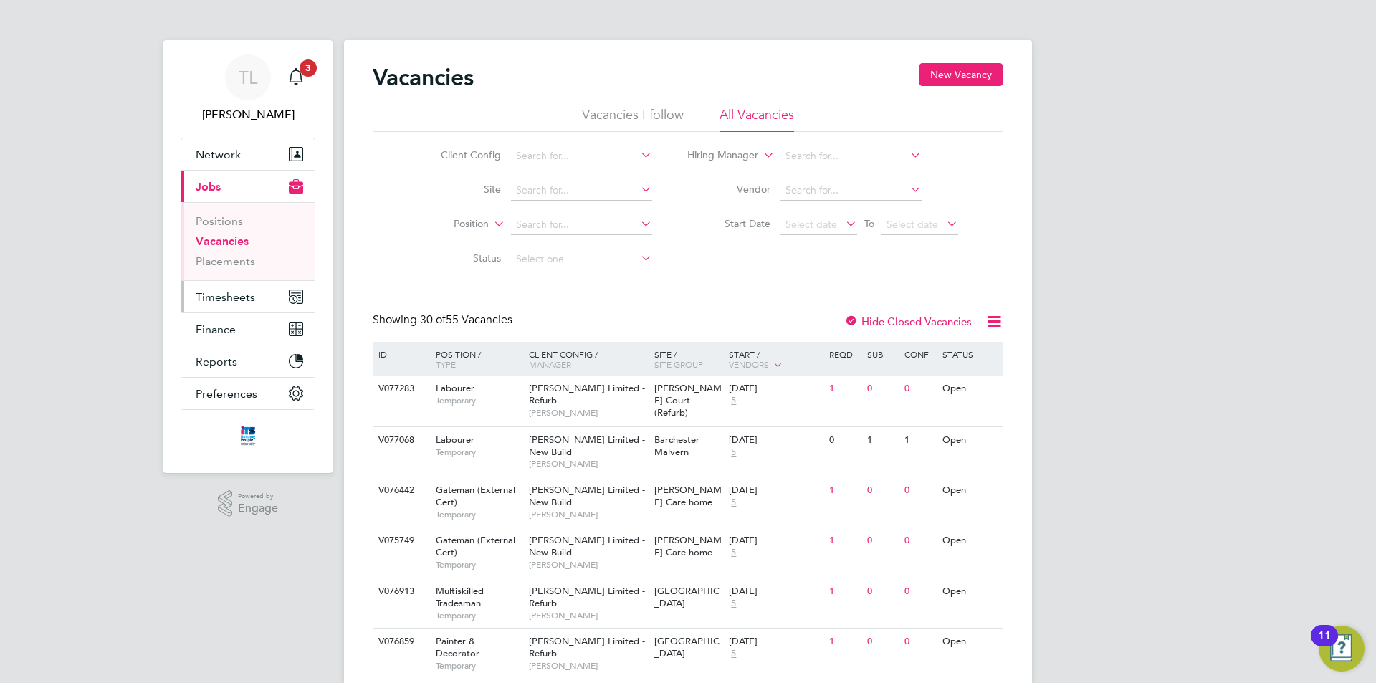 This screenshot has height=683, width=1376. What do you see at coordinates (400, 490) in the screenshot?
I see `div: V076442` at bounding box center [400, 490].